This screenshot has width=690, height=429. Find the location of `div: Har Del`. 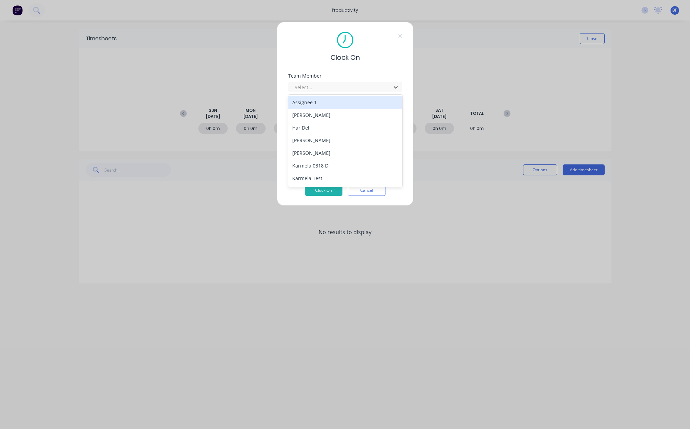

div: Har Del is located at coordinates (345, 127).